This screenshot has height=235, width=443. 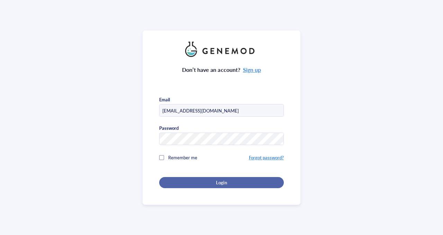 What do you see at coordinates (222, 49) in the screenshot?
I see `img: genemod_logo_light-BcqUzbGq.png` at bounding box center [222, 49].